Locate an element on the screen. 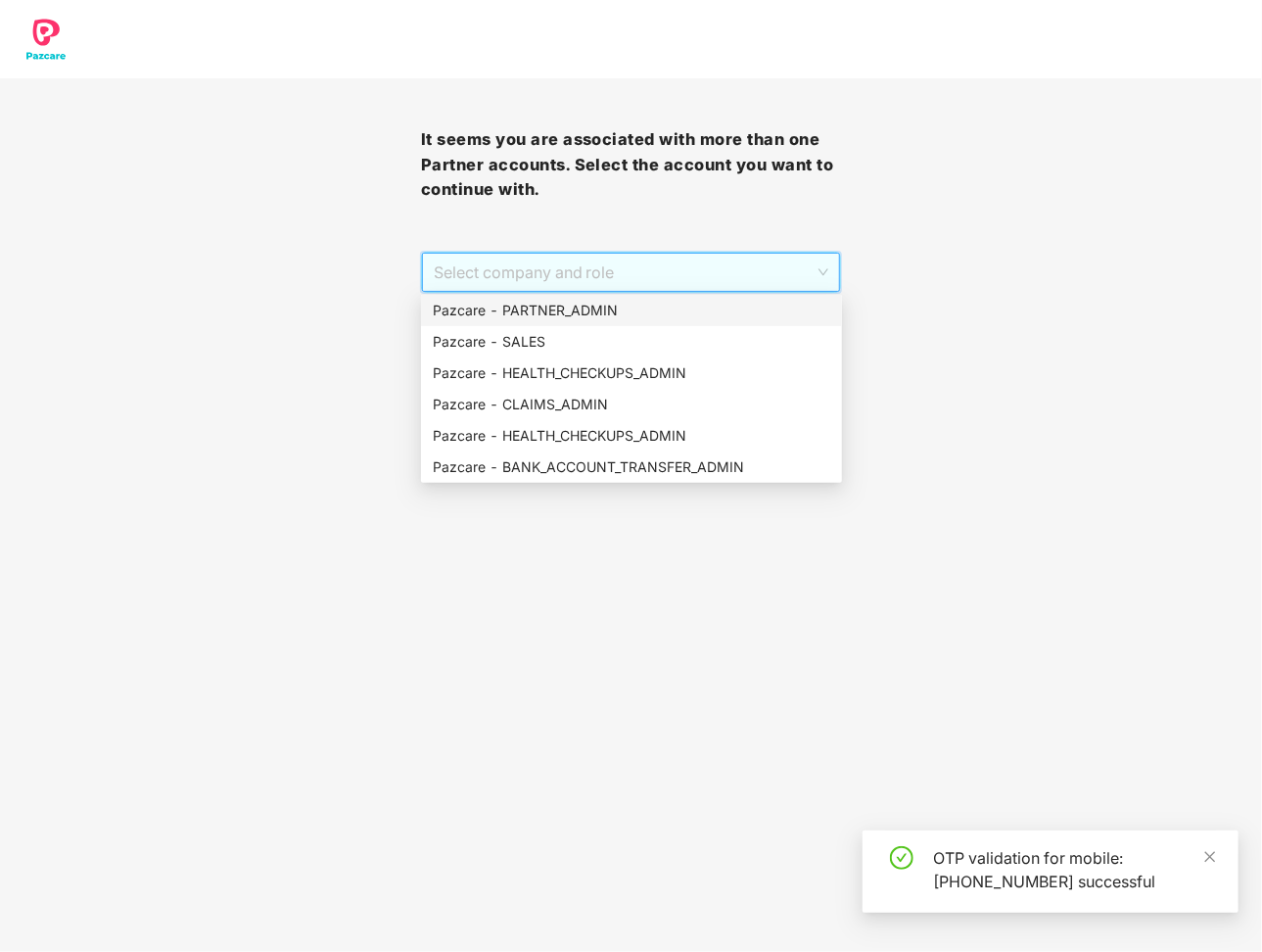 Image resolution: width=1262 pixels, height=952 pixels. div: Pazcare - CLAIMS_ADMIN is located at coordinates (631, 404).